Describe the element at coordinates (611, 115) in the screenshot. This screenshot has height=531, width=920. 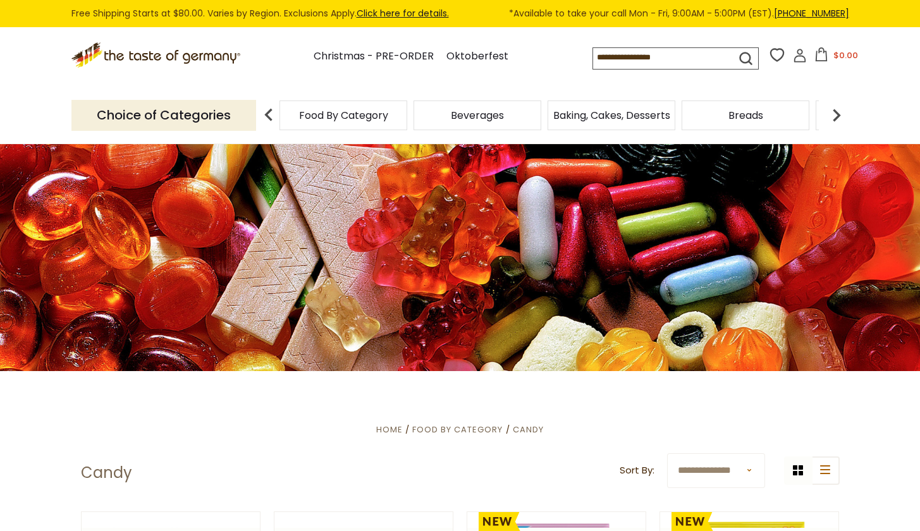
I see `span: Baking, Cakes, Desserts` at that location.